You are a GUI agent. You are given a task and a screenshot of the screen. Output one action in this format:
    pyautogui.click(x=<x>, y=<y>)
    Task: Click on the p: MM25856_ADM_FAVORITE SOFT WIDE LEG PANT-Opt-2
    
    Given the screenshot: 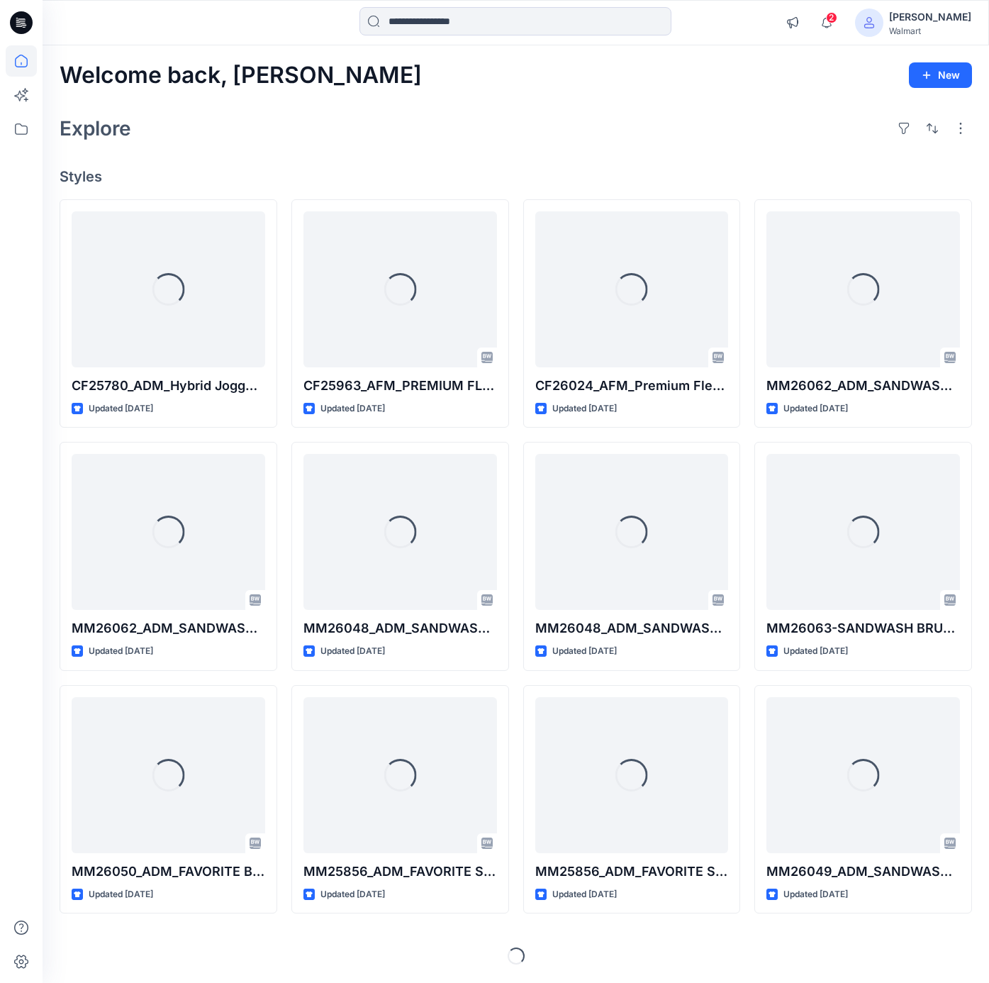 What is the action you would take?
    pyautogui.click(x=632, y=872)
    